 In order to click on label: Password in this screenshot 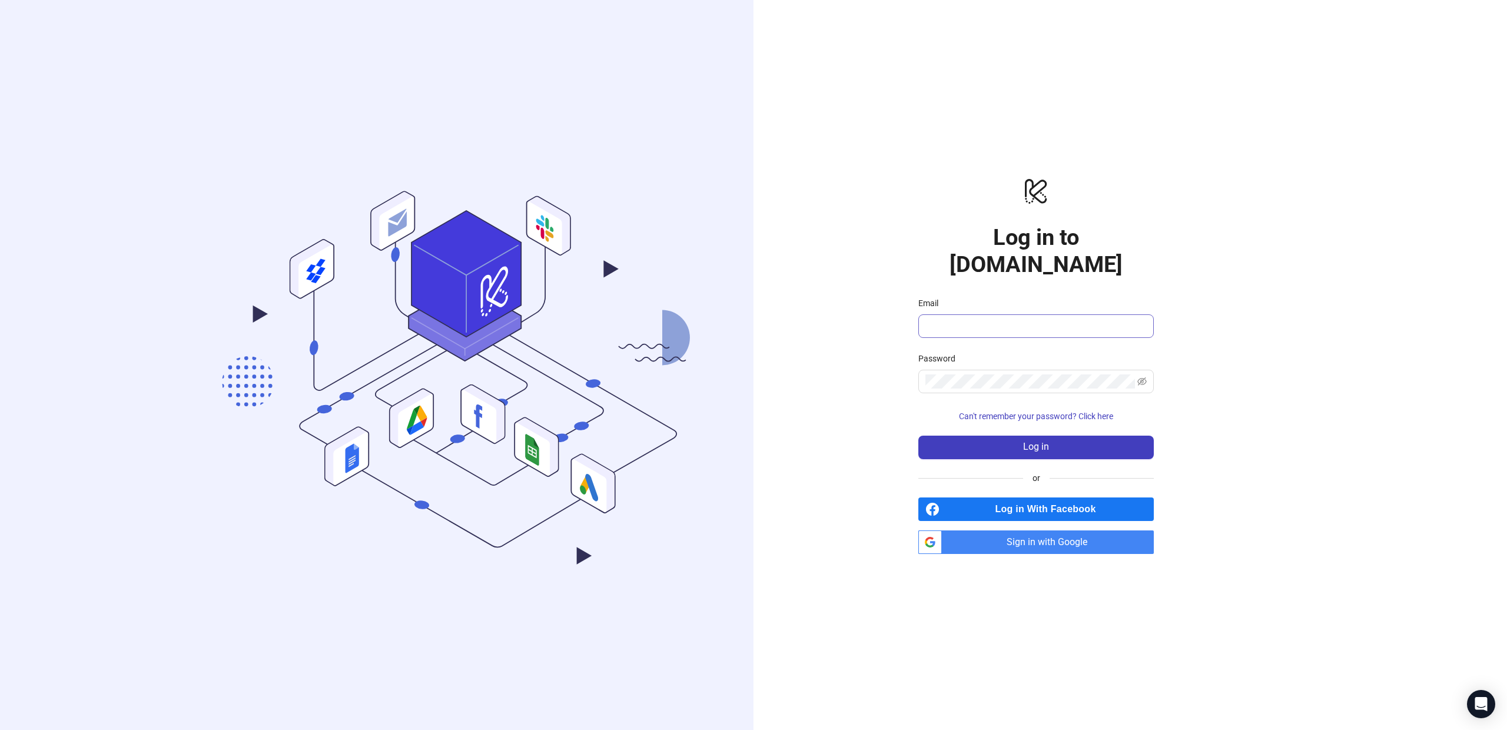, I will do `click(941, 359)`.